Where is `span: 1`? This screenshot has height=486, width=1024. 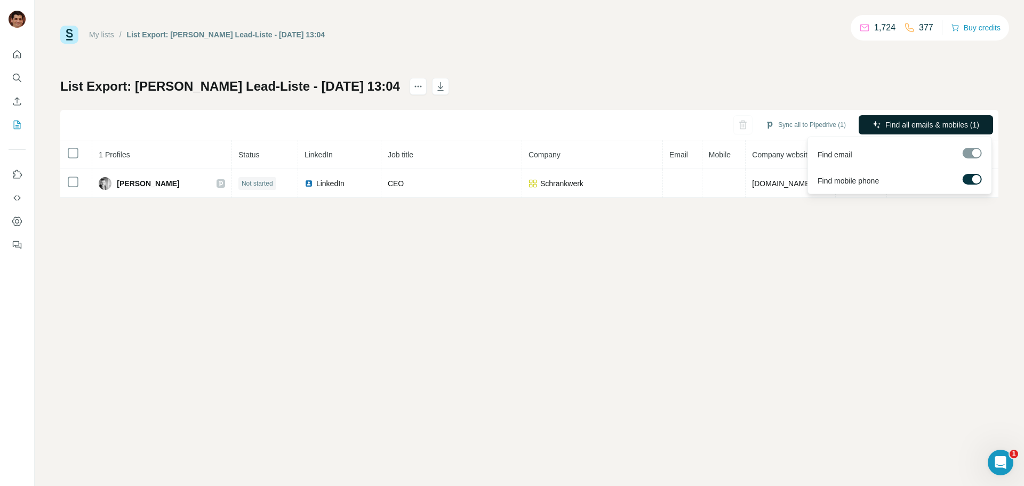 span: 1 is located at coordinates (1013, 454).